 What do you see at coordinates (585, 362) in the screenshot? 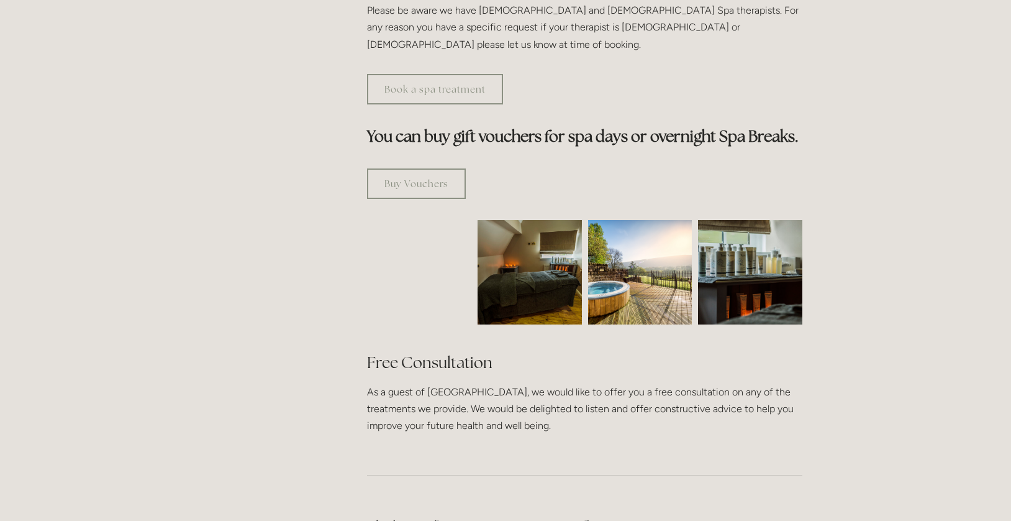
I see `h2: Free Consultation` at bounding box center [585, 362].